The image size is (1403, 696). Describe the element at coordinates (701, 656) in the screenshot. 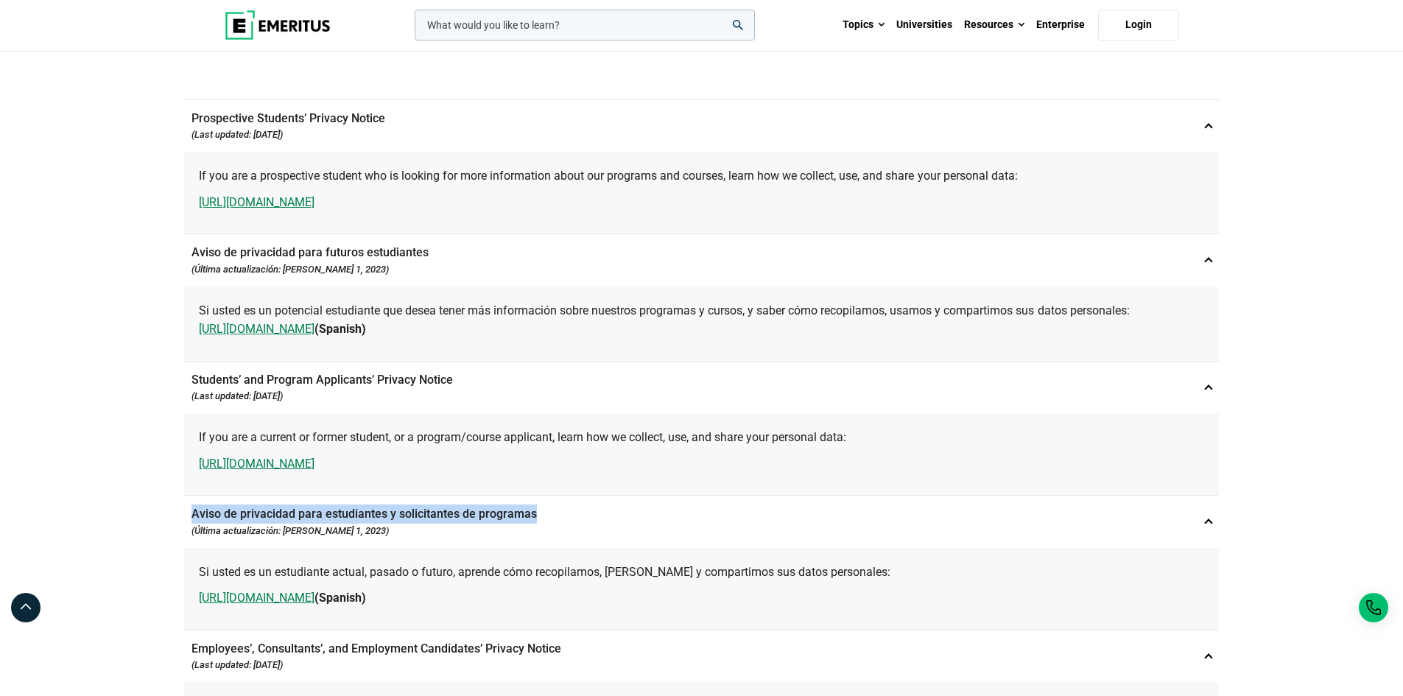

I see `p: Employees’, Consultants’, and Employment Candidates’ Privacy Notice` at that location.